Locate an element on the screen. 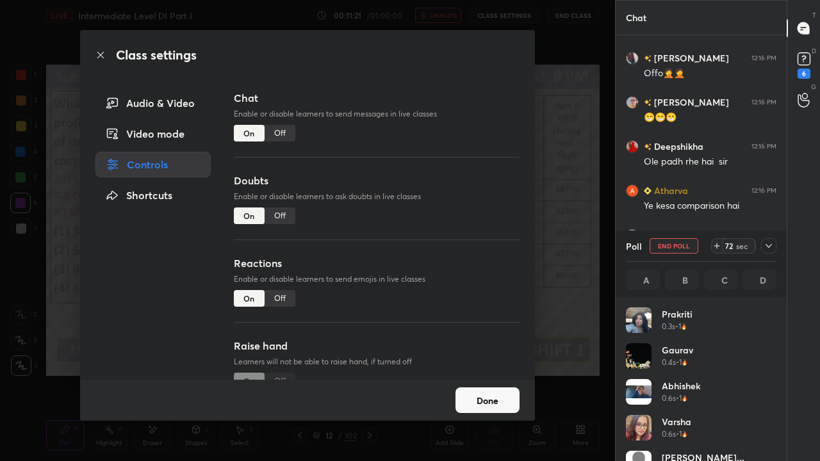  p: Enable or disable learners to send emojis in live classes is located at coordinates (377, 279).